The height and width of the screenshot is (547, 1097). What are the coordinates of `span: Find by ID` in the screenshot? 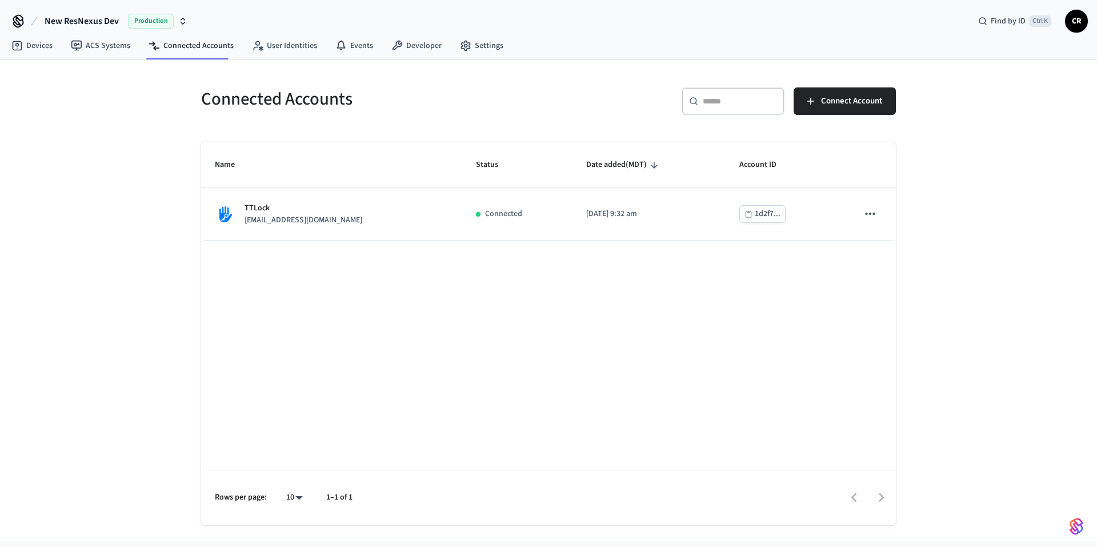 It's located at (1008, 21).